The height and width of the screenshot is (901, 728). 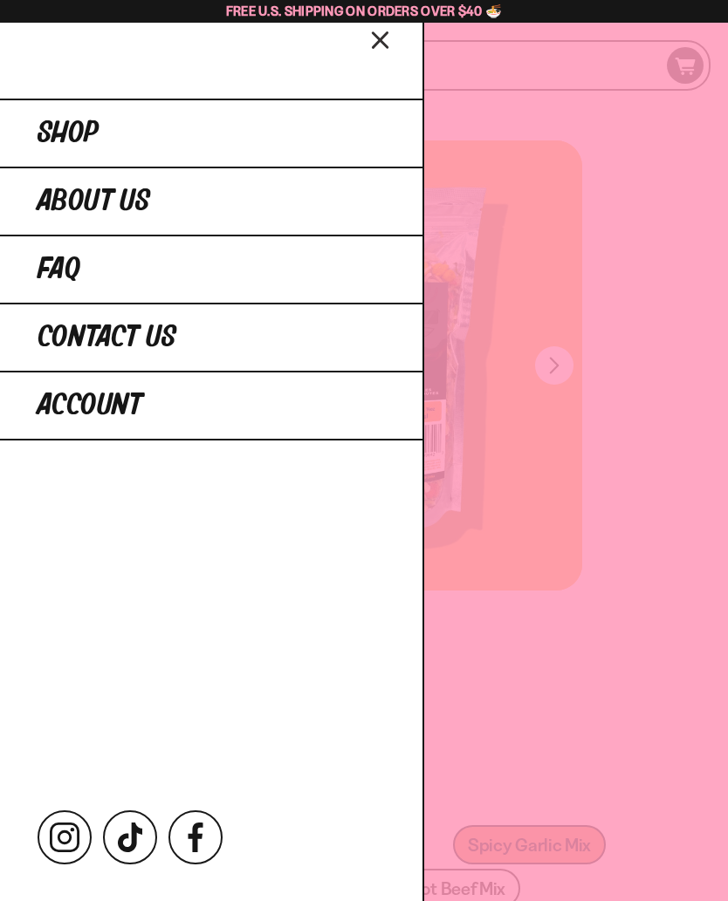 What do you see at coordinates (380, 38) in the screenshot?
I see `button: Close menu` at bounding box center [380, 38].